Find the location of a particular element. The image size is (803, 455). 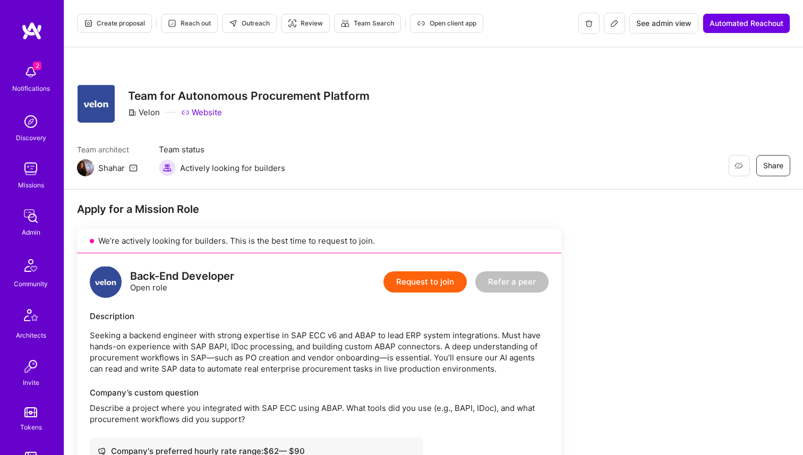

img: Architects is located at coordinates (31, 317).